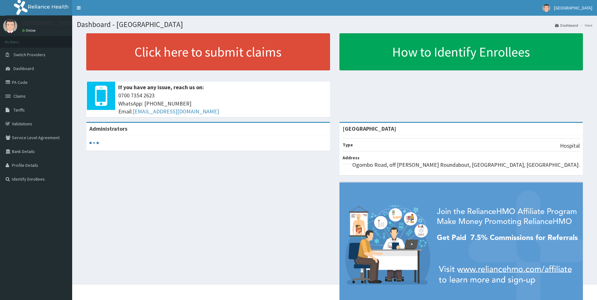  What do you see at coordinates (94, 143) in the screenshot?
I see `svg: audio-loading` at bounding box center [94, 143].